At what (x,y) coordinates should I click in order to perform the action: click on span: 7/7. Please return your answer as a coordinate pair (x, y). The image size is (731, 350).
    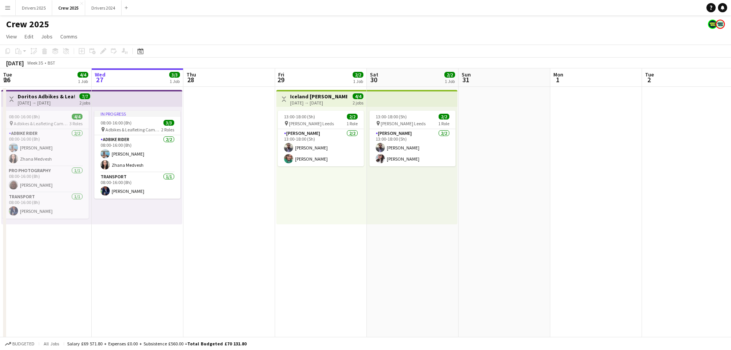
    Looking at the image, I should click on (85, 96).